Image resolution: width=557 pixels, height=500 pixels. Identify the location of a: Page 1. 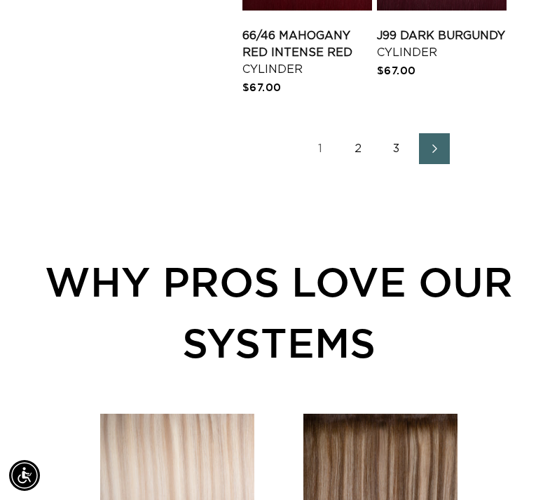
(321, 149).